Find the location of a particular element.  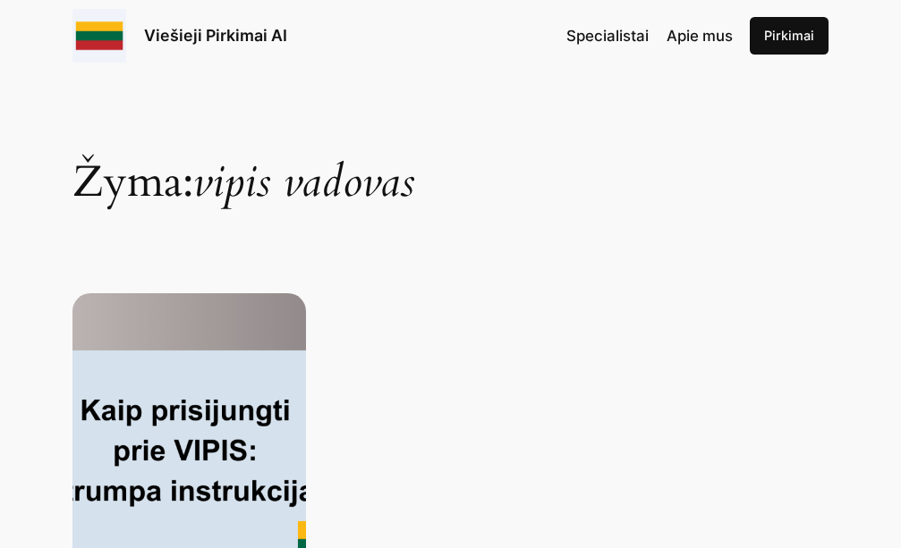

a: Viešieji Pirkimai AI is located at coordinates (216, 35).